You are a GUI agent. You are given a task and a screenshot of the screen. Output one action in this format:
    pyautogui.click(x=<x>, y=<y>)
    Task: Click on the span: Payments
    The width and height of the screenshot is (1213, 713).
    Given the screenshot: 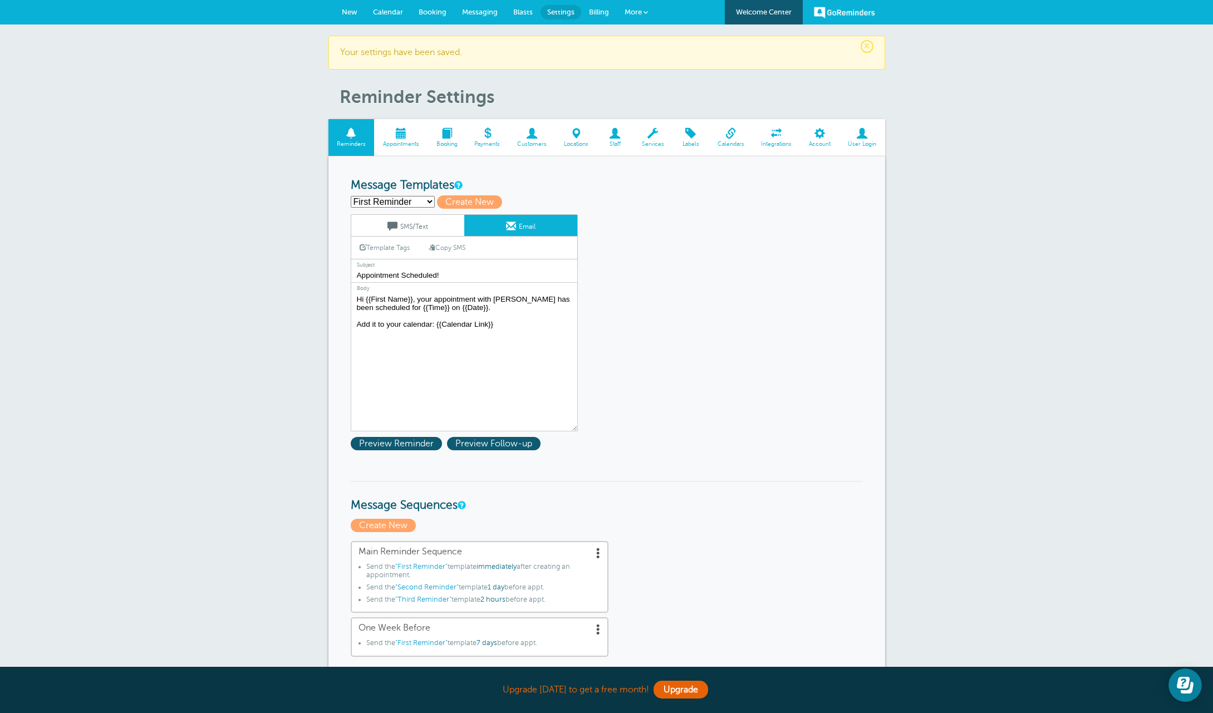 What is the action you would take?
    pyautogui.click(x=487, y=144)
    